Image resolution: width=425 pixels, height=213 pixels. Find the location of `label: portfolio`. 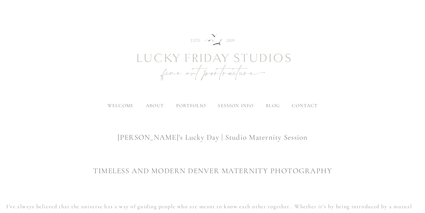

label: portfolio is located at coordinates (191, 106).